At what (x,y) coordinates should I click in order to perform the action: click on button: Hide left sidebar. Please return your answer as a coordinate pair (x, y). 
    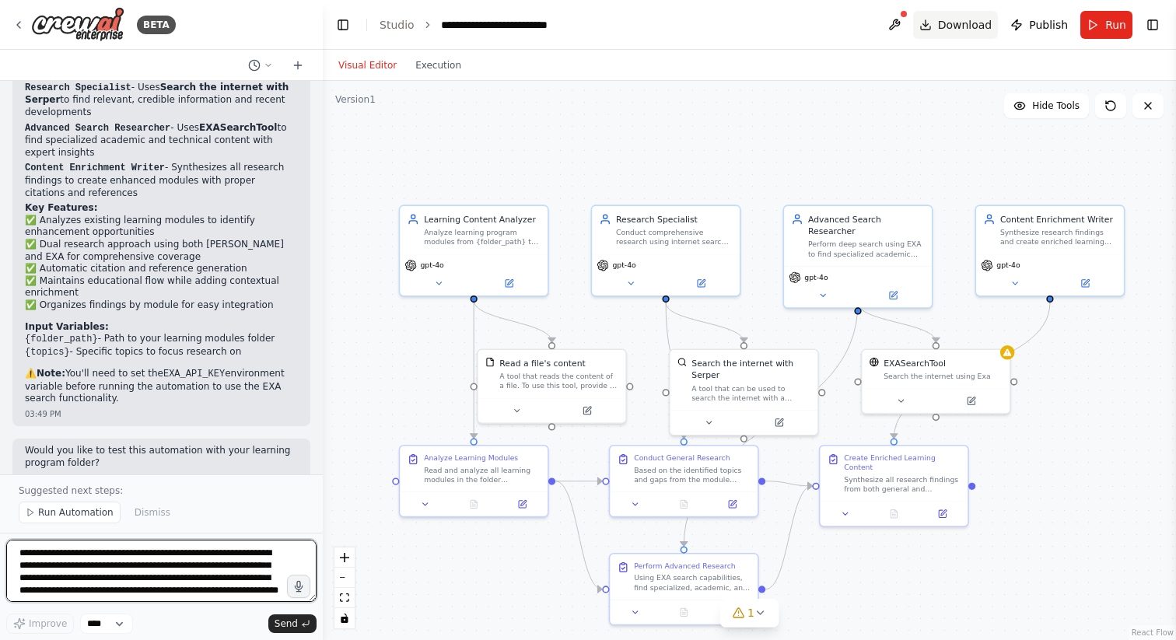
    Looking at the image, I should click on (343, 25).